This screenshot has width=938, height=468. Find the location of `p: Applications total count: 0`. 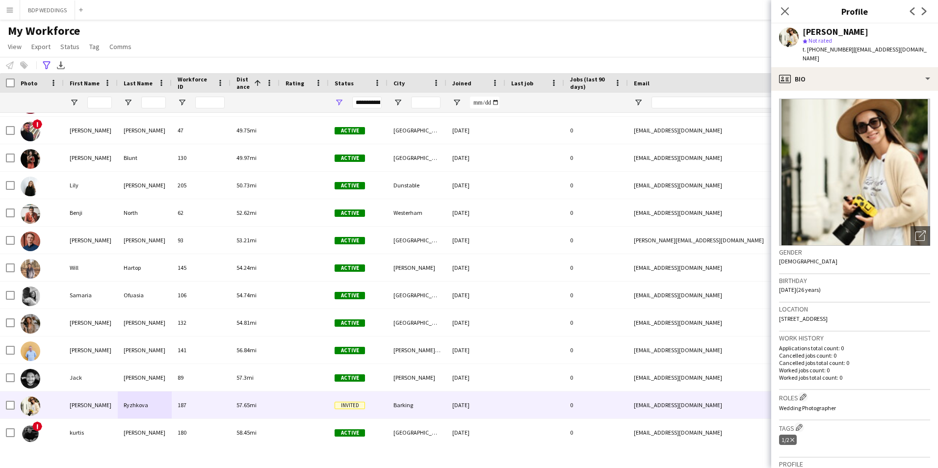

p: Applications total count: 0 is located at coordinates (855, 348).